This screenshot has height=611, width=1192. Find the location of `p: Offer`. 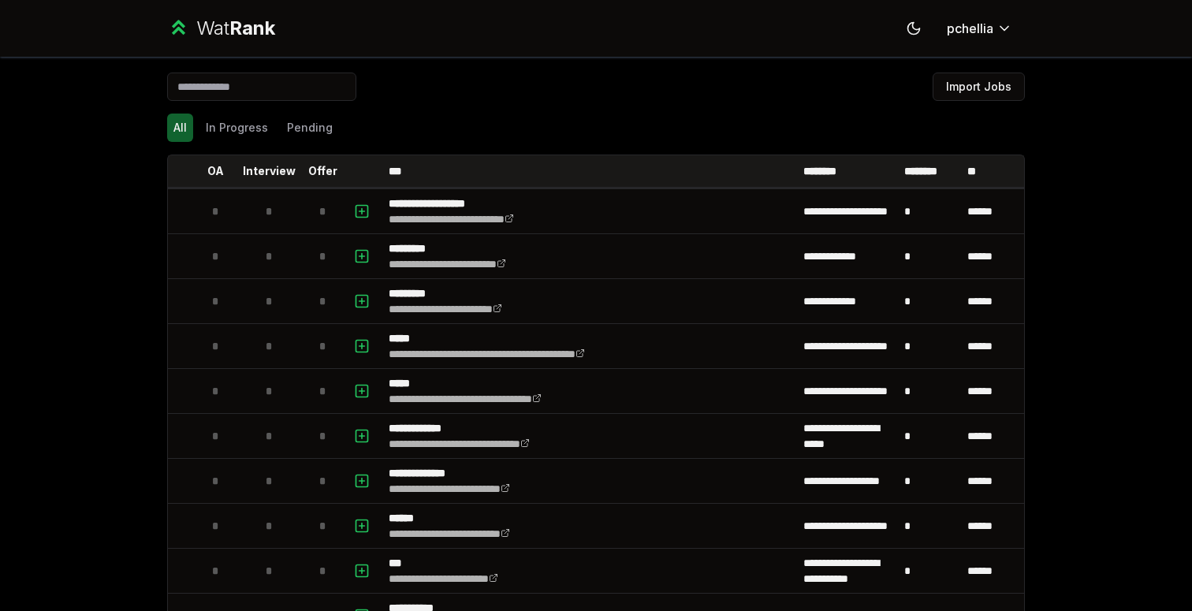

p: Offer is located at coordinates (323, 171).